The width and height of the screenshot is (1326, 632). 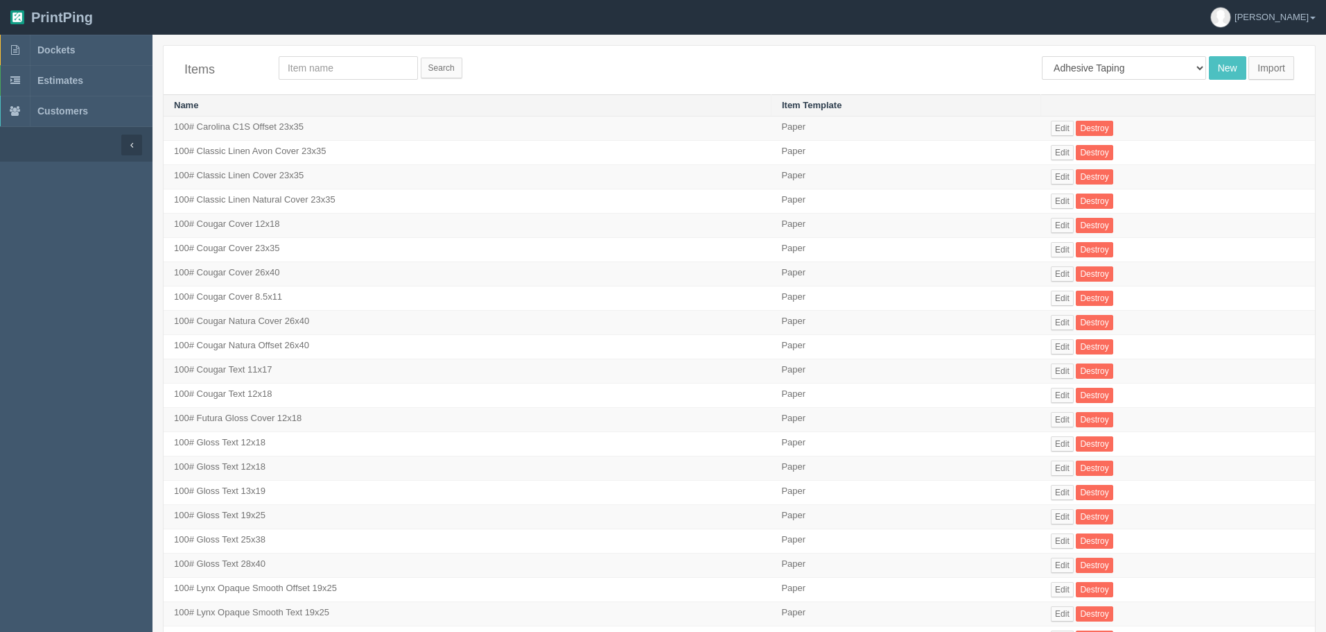 I want to click on td: 100# Gloss Text 28x40, so click(x=467, y=565).